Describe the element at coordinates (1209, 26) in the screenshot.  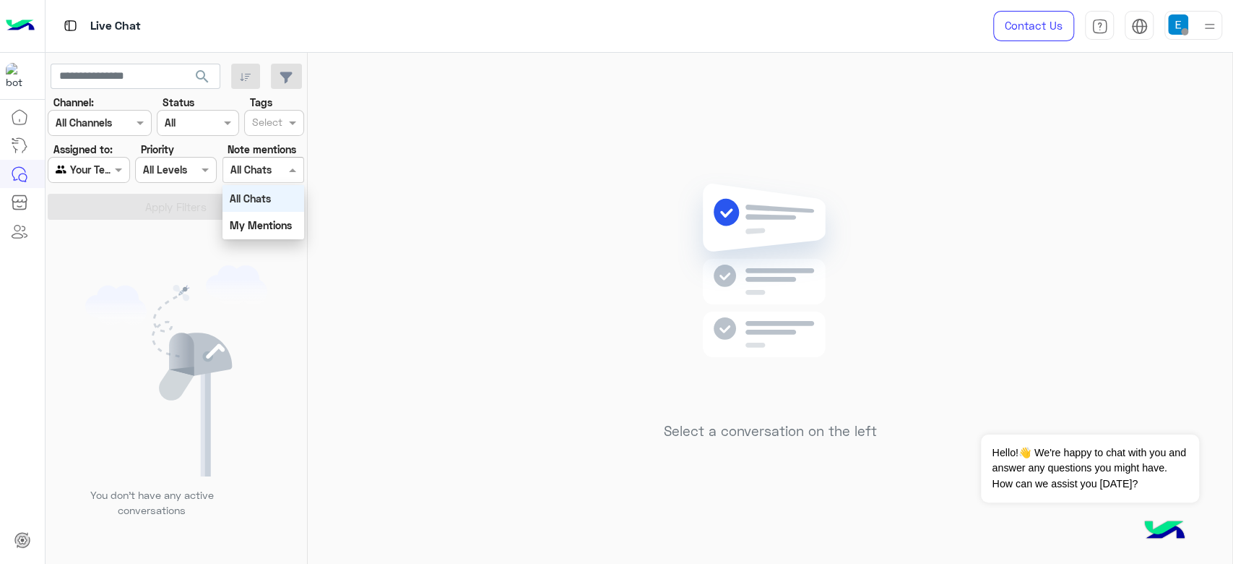
I see `img: profile` at that location.